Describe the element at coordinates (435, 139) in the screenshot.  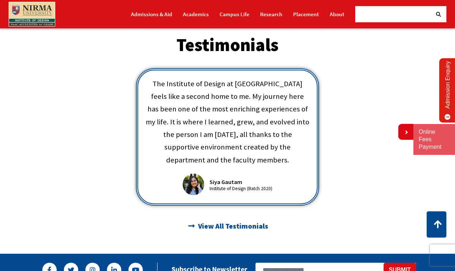
I see `a: Online Fees Payment` at that location.